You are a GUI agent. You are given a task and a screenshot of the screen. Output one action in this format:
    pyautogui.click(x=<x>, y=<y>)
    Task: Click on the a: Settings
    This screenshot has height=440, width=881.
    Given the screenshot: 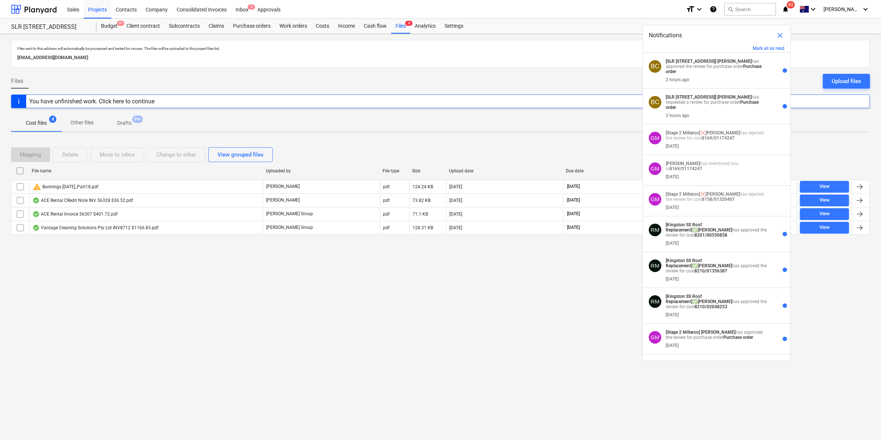 What is the action you would take?
    pyautogui.click(x=454, y=26)
    